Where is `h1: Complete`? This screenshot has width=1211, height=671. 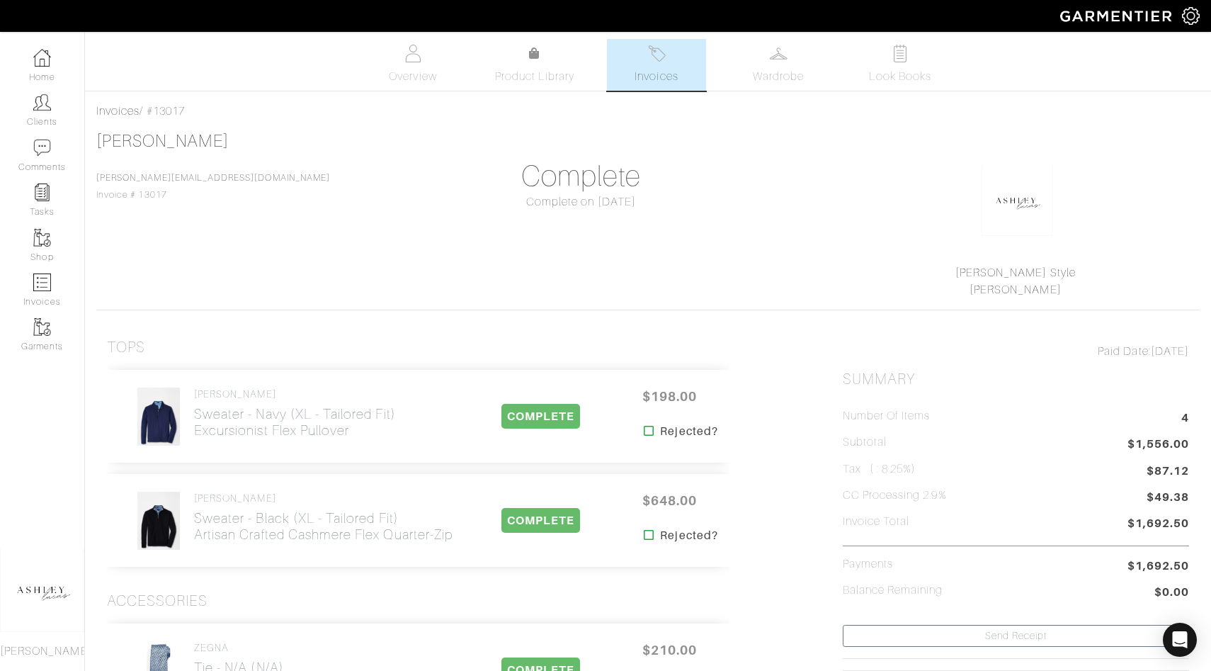
h1: Complete is located at coordinates (581, 176).